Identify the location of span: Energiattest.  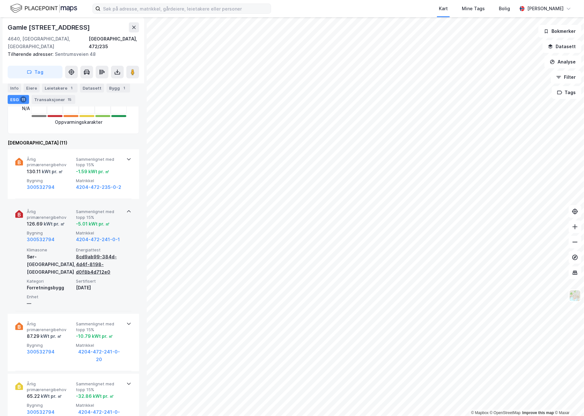
(99, 250).